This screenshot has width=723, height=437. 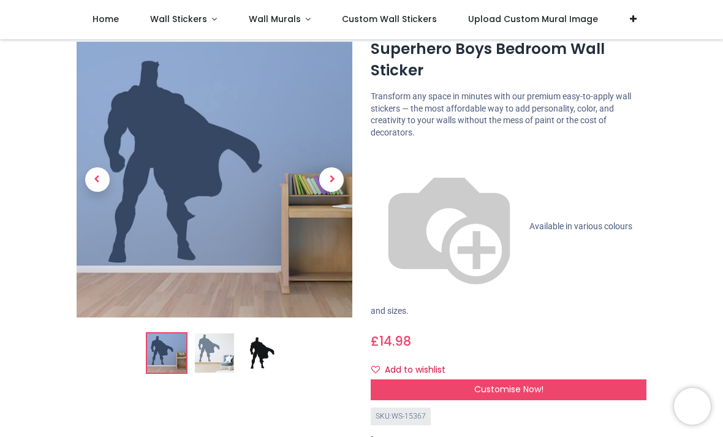 I want to click on img: WS-15367-02, so click(x=215, y=354).